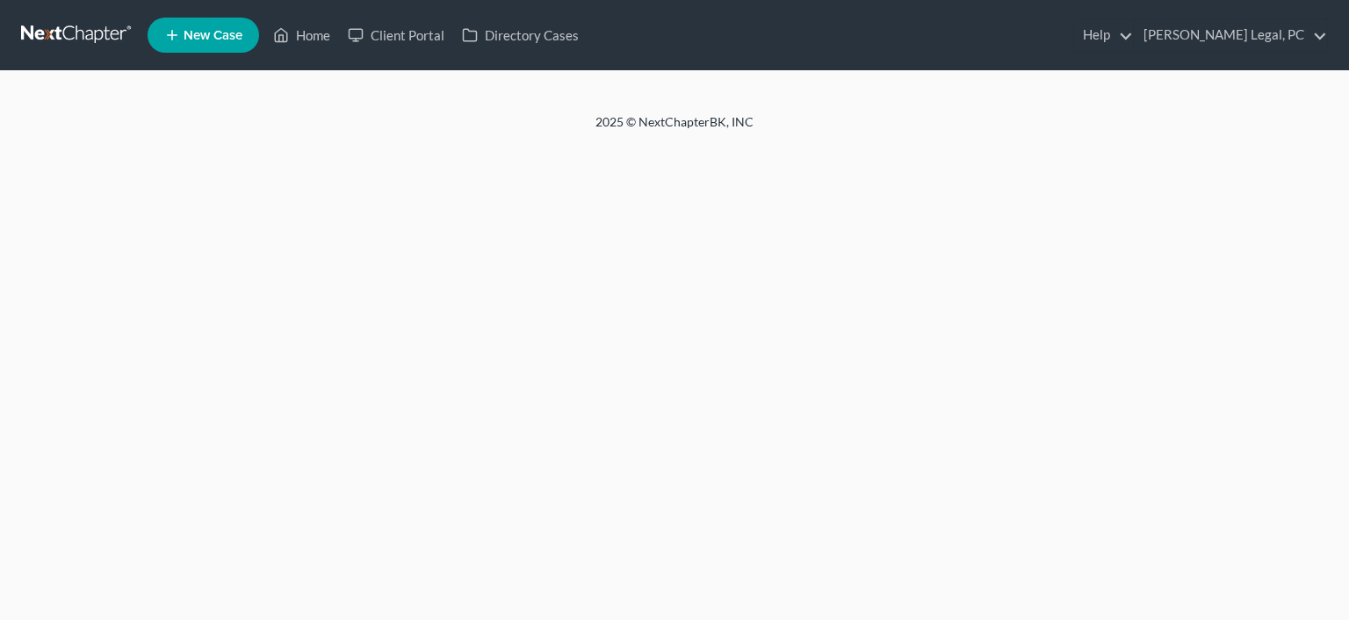 This screenshot has width=1349, height=620. Describe the element at coordinates (520, 35) in the screenshot. I see `a: Directory Cases` at that location.